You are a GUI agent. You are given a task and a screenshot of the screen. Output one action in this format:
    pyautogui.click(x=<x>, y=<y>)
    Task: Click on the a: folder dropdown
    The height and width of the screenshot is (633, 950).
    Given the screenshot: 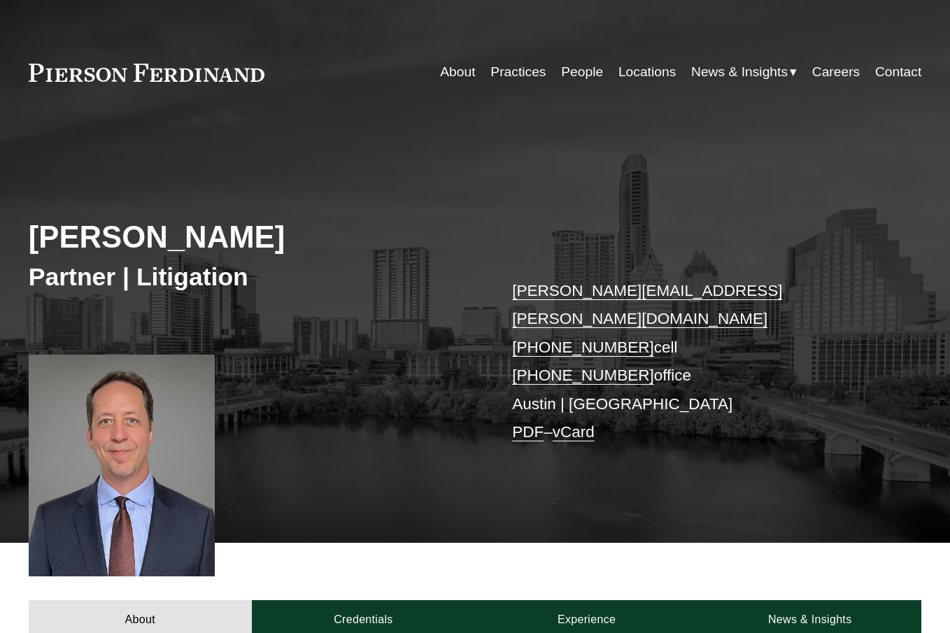 What is the action you would take?
    pyautogui.click(x=743, y=72)
    